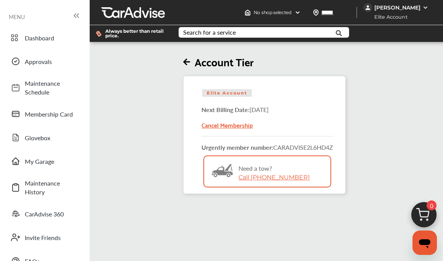 This screenshot has height=261, width=443. What do you see at coordinates (225, 109) in the screenshot?
I see `strong: Next Billing Date:` at bounding box center [225, 109].